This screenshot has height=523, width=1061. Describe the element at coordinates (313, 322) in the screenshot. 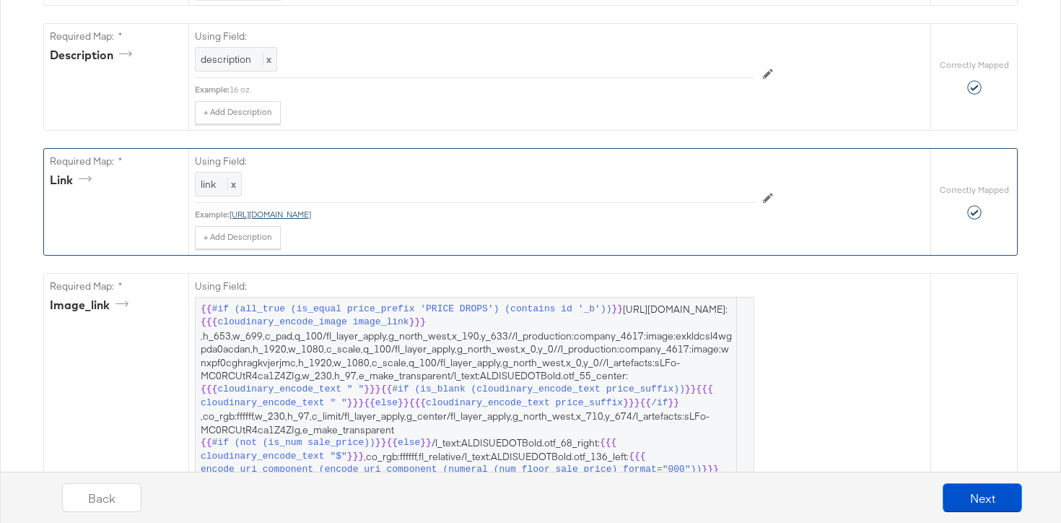

I see `span: cloudinary_encode_image image_link` at that location.